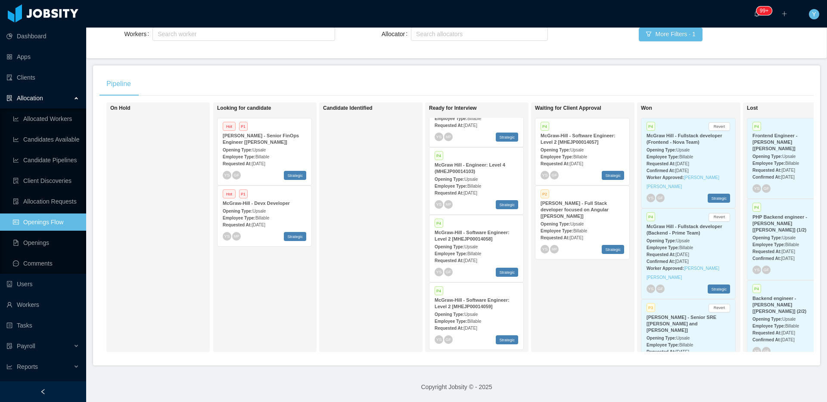 Image resolution: width=827 pixels, height=402 pixels. What do you see at coordinates (26, 346) in the screenshot?
I see `span: Payroll` at bounding box center [26, 346].